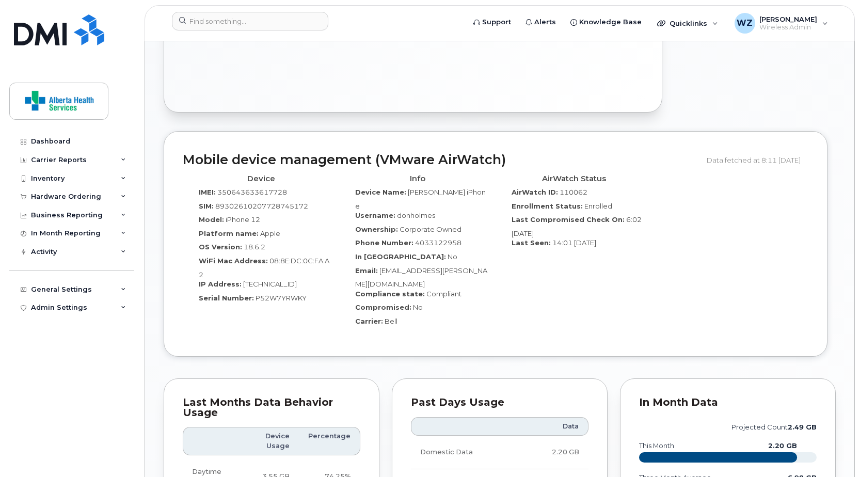  Describe the element at coordinates (688, 23) in the screenshot. I see `div: Quicklinks` at that location.